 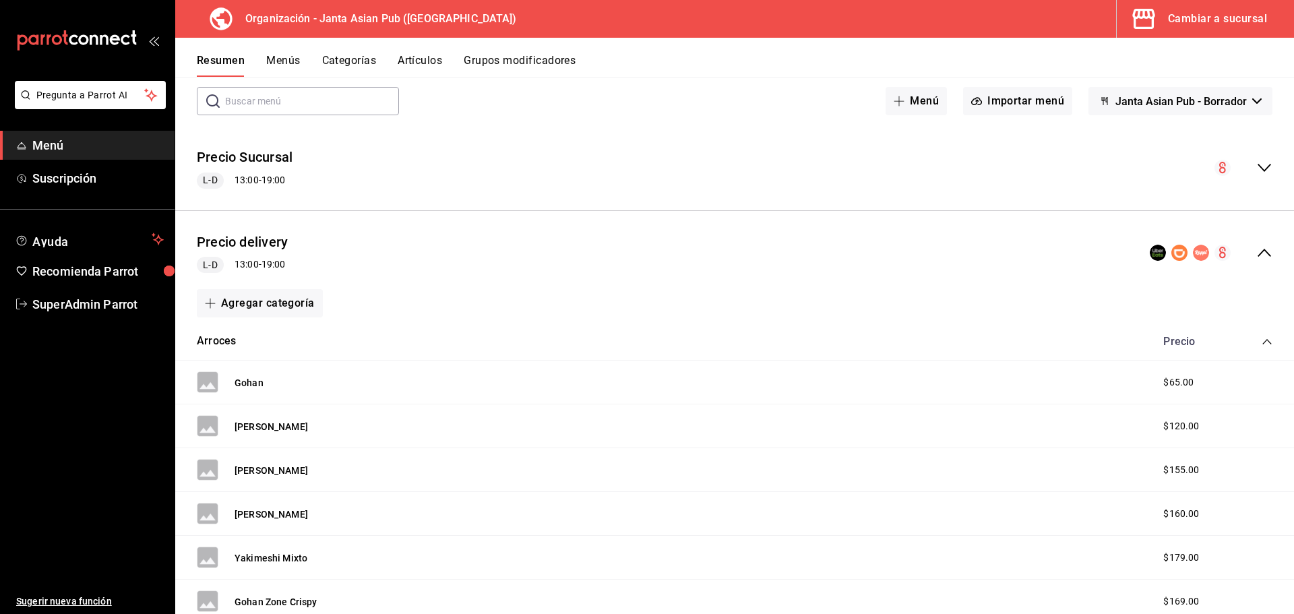 What do you see at coordinates (98, 145) in the screenshot?
I see `span: Menú` at bounding box center [98, 145].